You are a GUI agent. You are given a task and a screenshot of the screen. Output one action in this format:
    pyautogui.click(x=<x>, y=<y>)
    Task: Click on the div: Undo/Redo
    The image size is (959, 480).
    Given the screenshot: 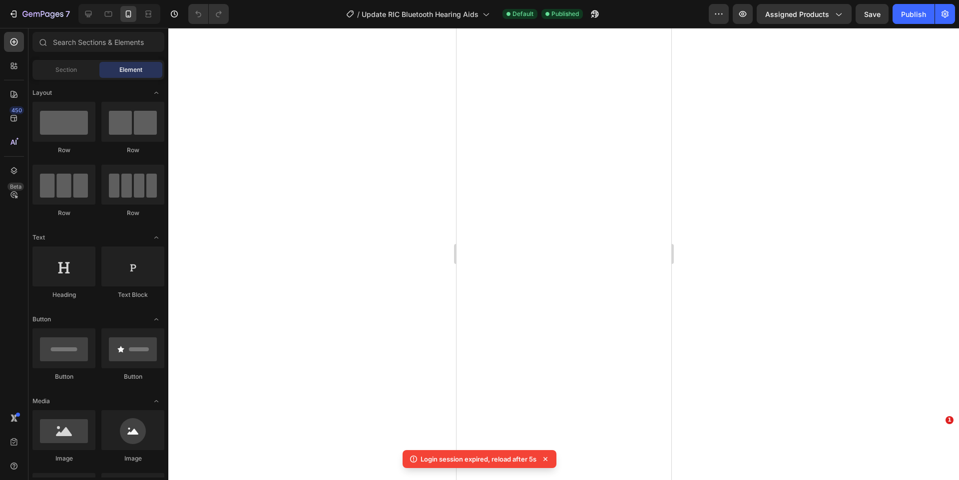 What is the action you would take?
    pyautogui.click(x=208, y=14)
    